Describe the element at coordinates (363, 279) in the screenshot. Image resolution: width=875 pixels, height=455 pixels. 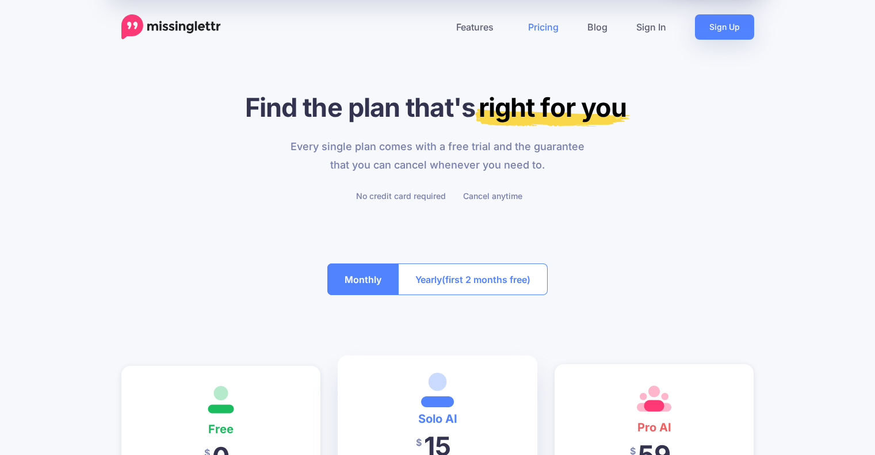
I see `button: Monthly` at that location.